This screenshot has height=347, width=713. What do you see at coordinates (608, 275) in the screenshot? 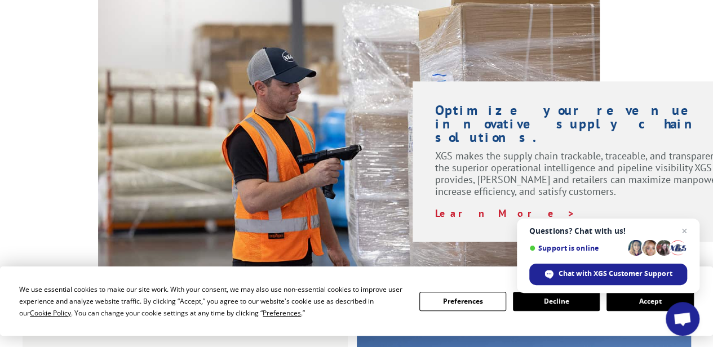
I see `div: Chat with XGS Customer Support` at bounding box center [608, 275].